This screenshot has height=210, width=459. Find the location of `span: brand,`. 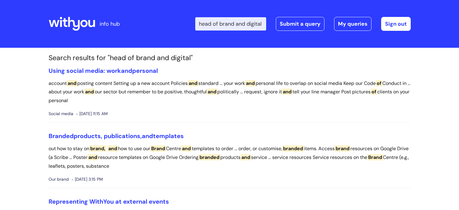

span: brand, is located at coordinates (98, 148).